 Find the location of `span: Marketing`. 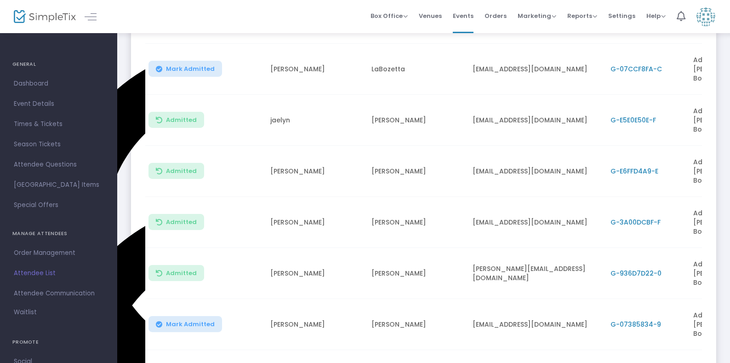

span: Marketing is located at coordinates (537, 16).